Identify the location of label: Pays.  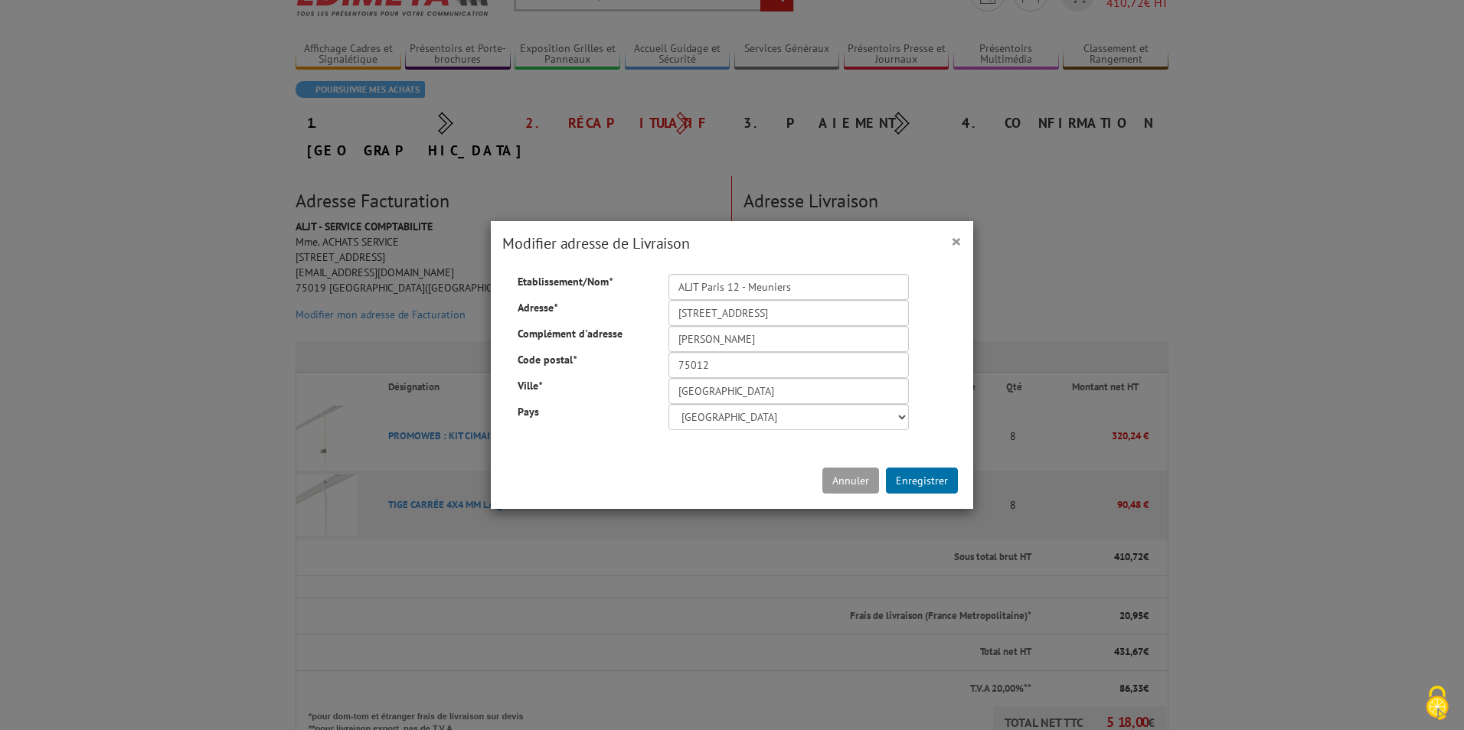
(581, 412).